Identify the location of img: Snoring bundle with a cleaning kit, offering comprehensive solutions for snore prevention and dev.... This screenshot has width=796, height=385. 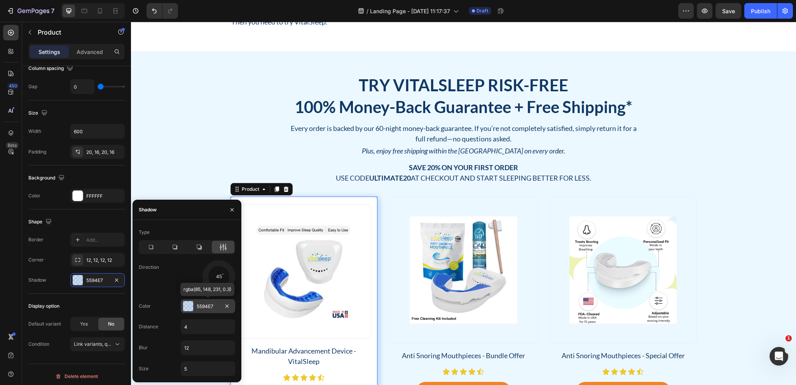
(332, 248).